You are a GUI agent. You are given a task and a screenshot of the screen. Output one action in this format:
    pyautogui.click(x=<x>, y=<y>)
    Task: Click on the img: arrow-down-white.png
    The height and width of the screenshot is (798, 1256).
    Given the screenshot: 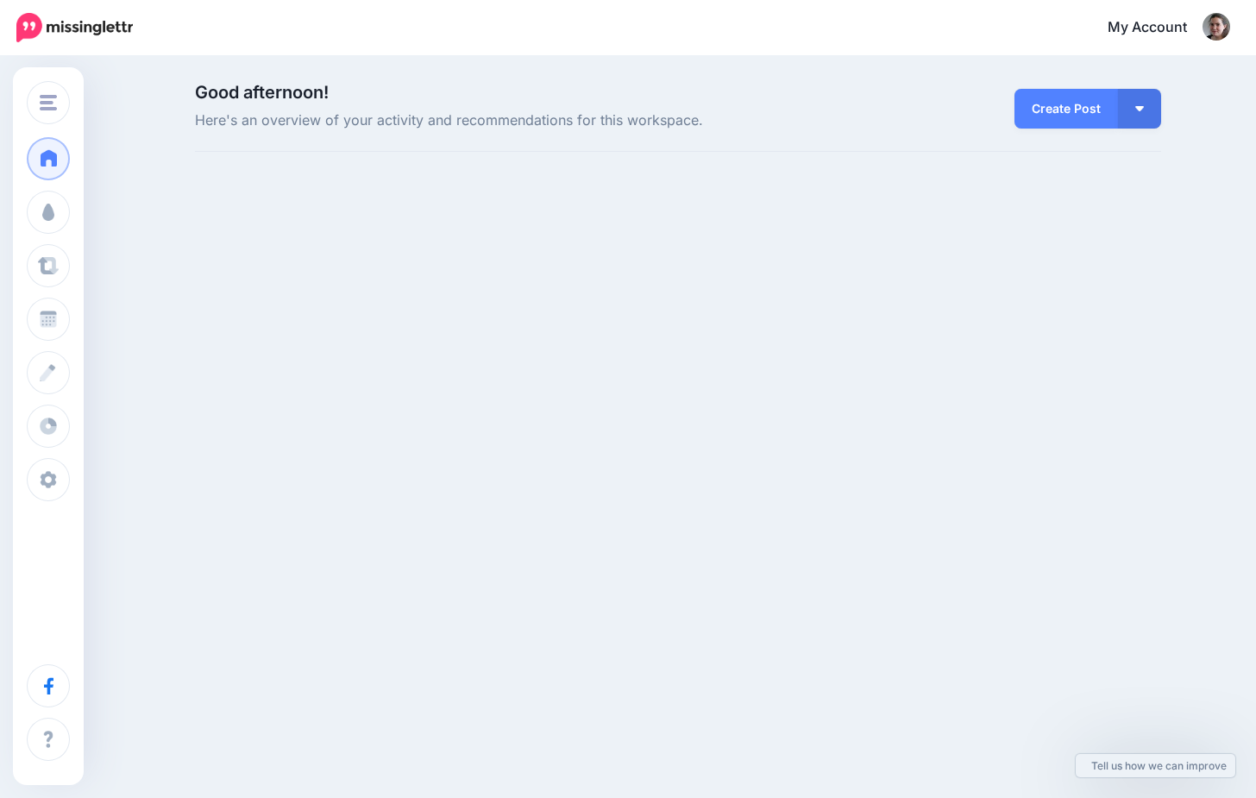 What is the action you would take?
    pyautogui.click(x=1139, y=109)
    